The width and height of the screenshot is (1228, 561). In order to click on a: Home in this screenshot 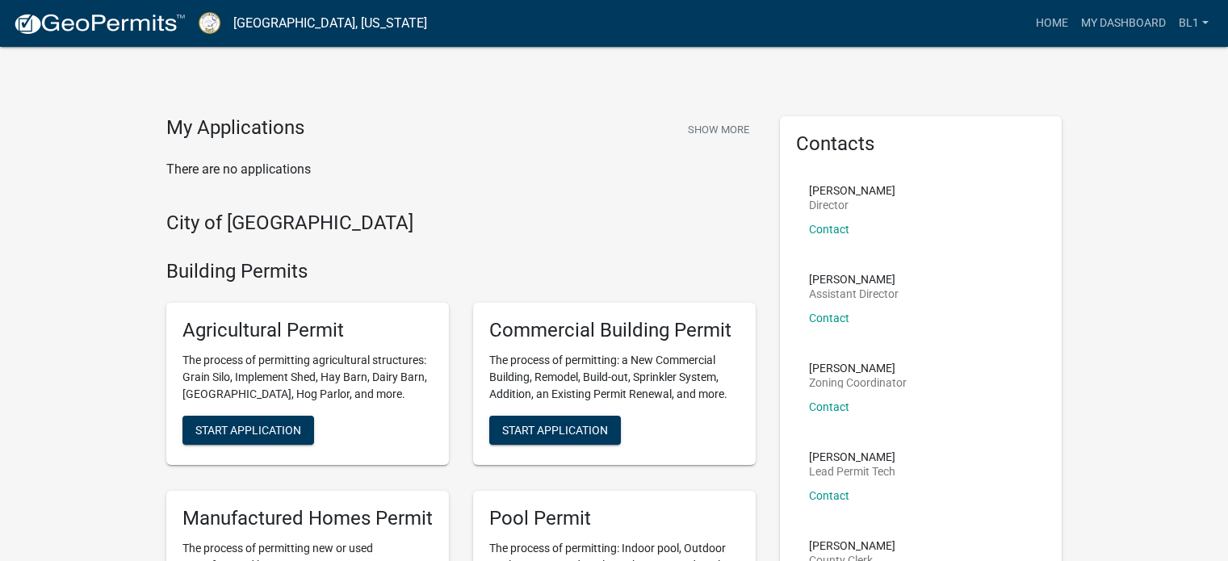, I will do `click(1052, 23)`.